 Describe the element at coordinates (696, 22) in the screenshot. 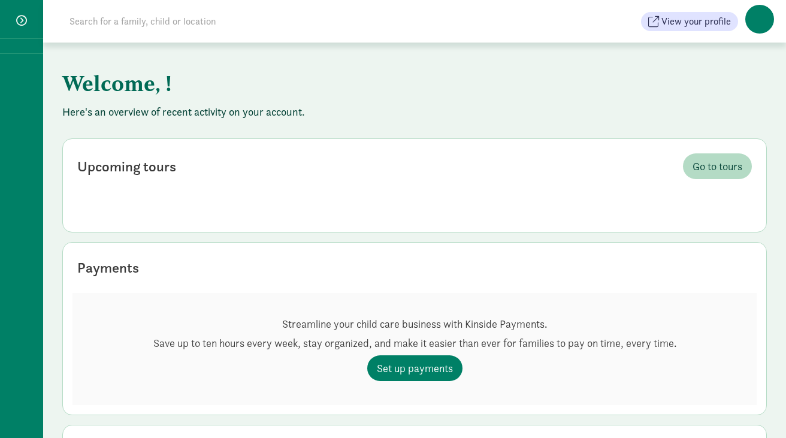

I see `span: View your profile` at that location.